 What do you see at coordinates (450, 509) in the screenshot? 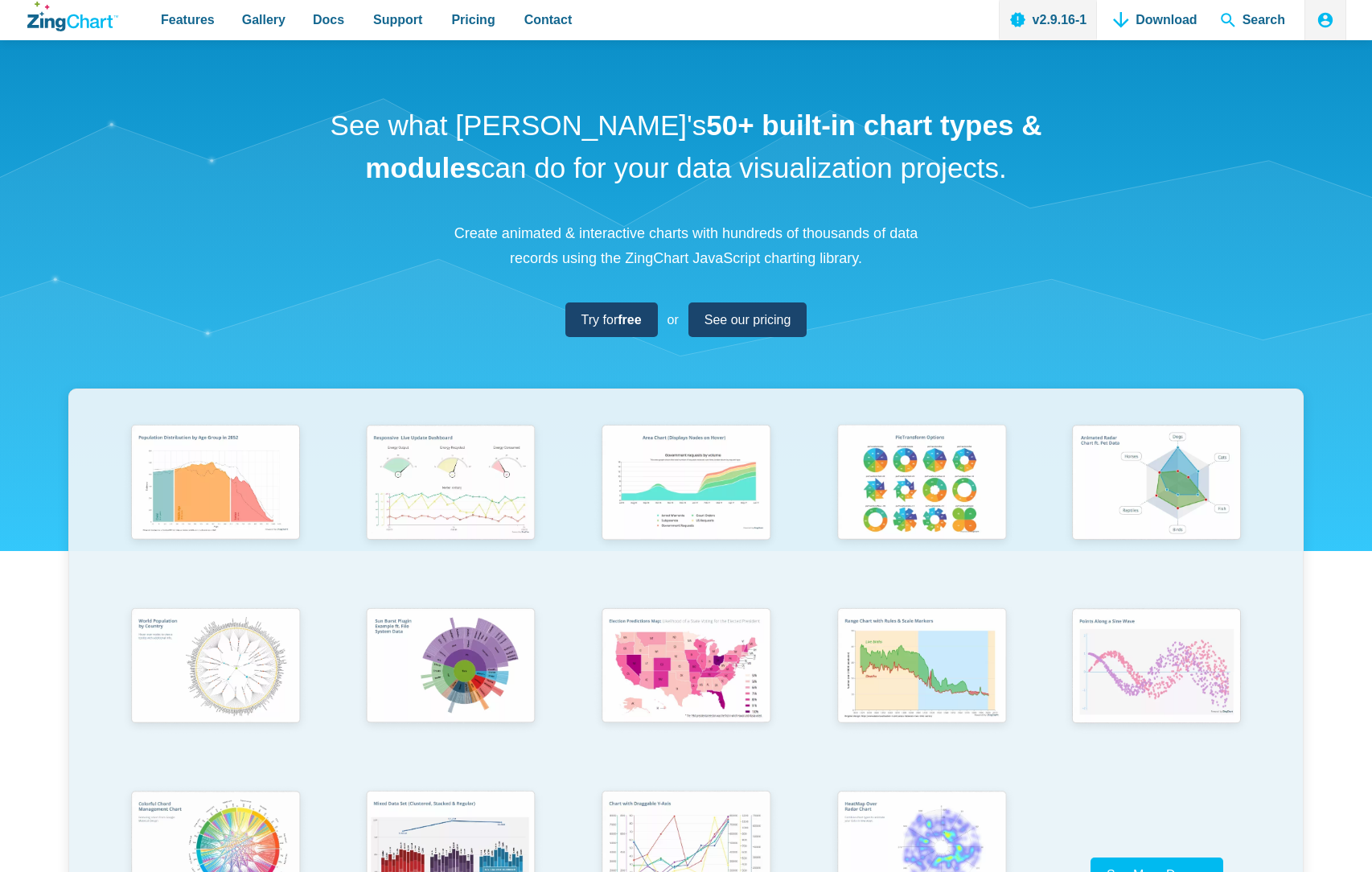
I see `a: Responsive Live Update Dashboard` at bounding box center [450, 509].